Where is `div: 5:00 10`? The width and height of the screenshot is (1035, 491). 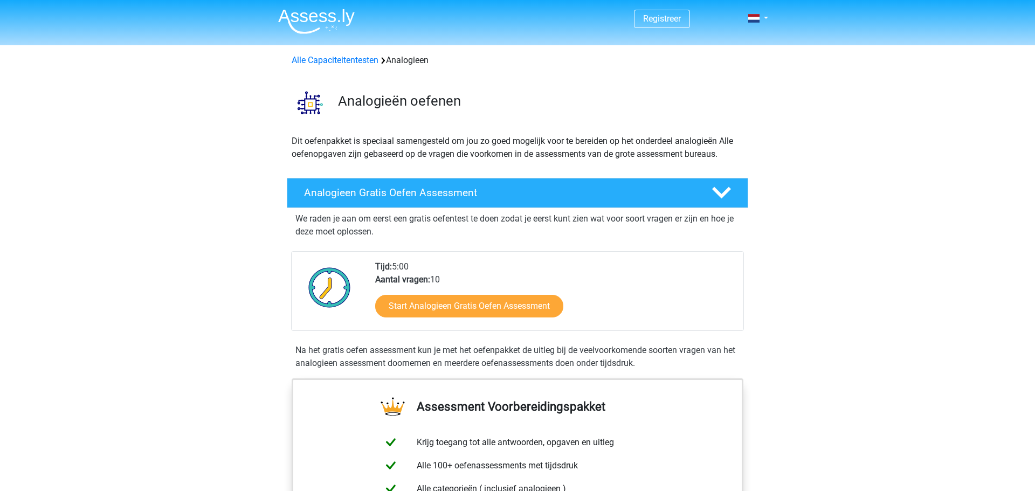 div: 5:00 10 is located at coordinates (555, 296).